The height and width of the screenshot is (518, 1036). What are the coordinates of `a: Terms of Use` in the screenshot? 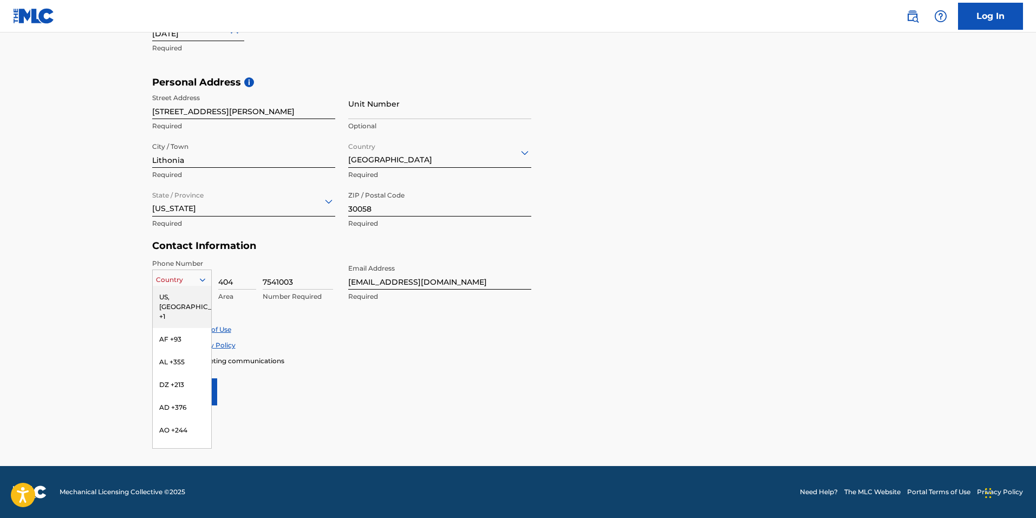 It's located at (210, 329).